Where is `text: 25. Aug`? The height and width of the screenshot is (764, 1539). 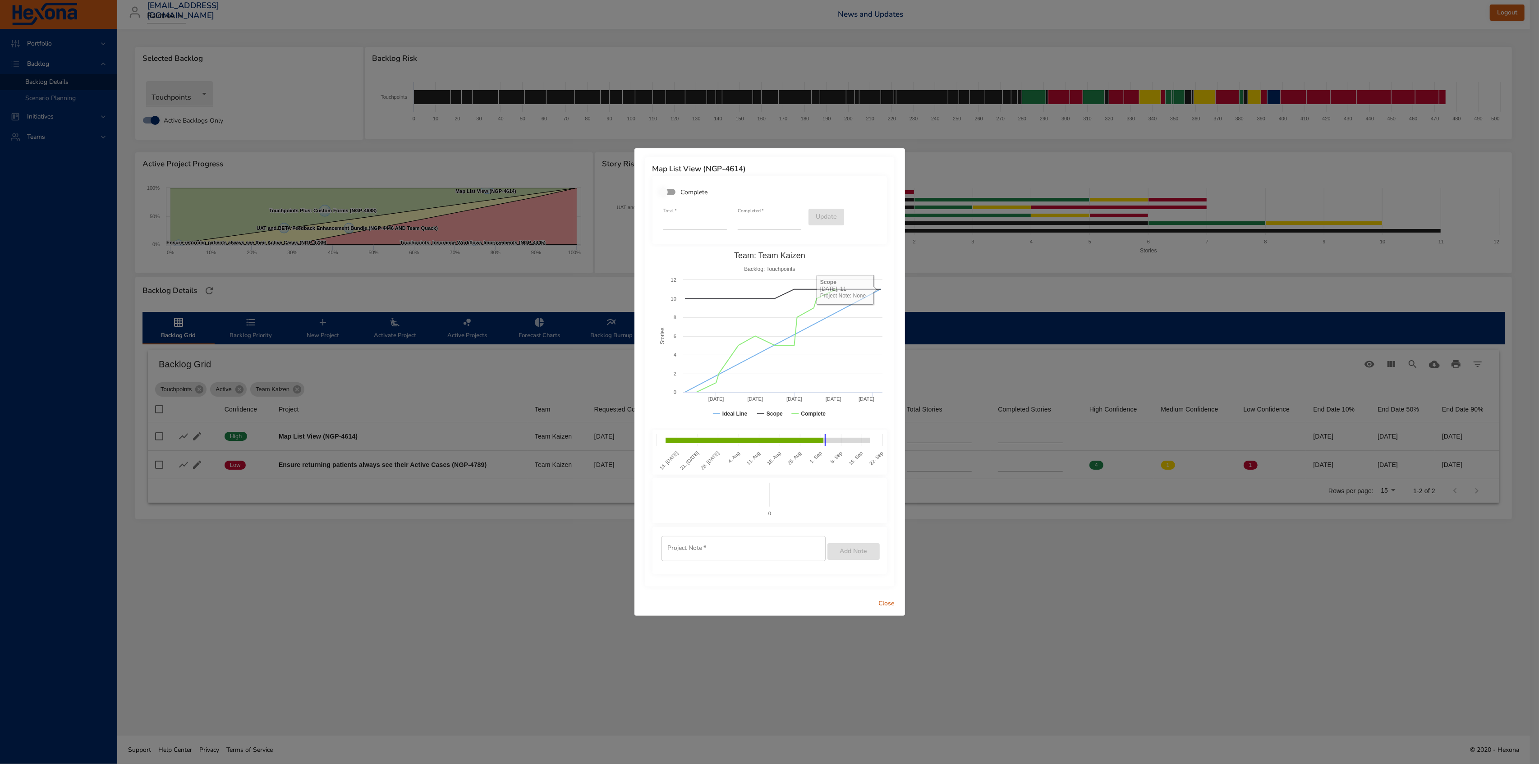 text: 25. Aug is located at coordinates (794, 458).